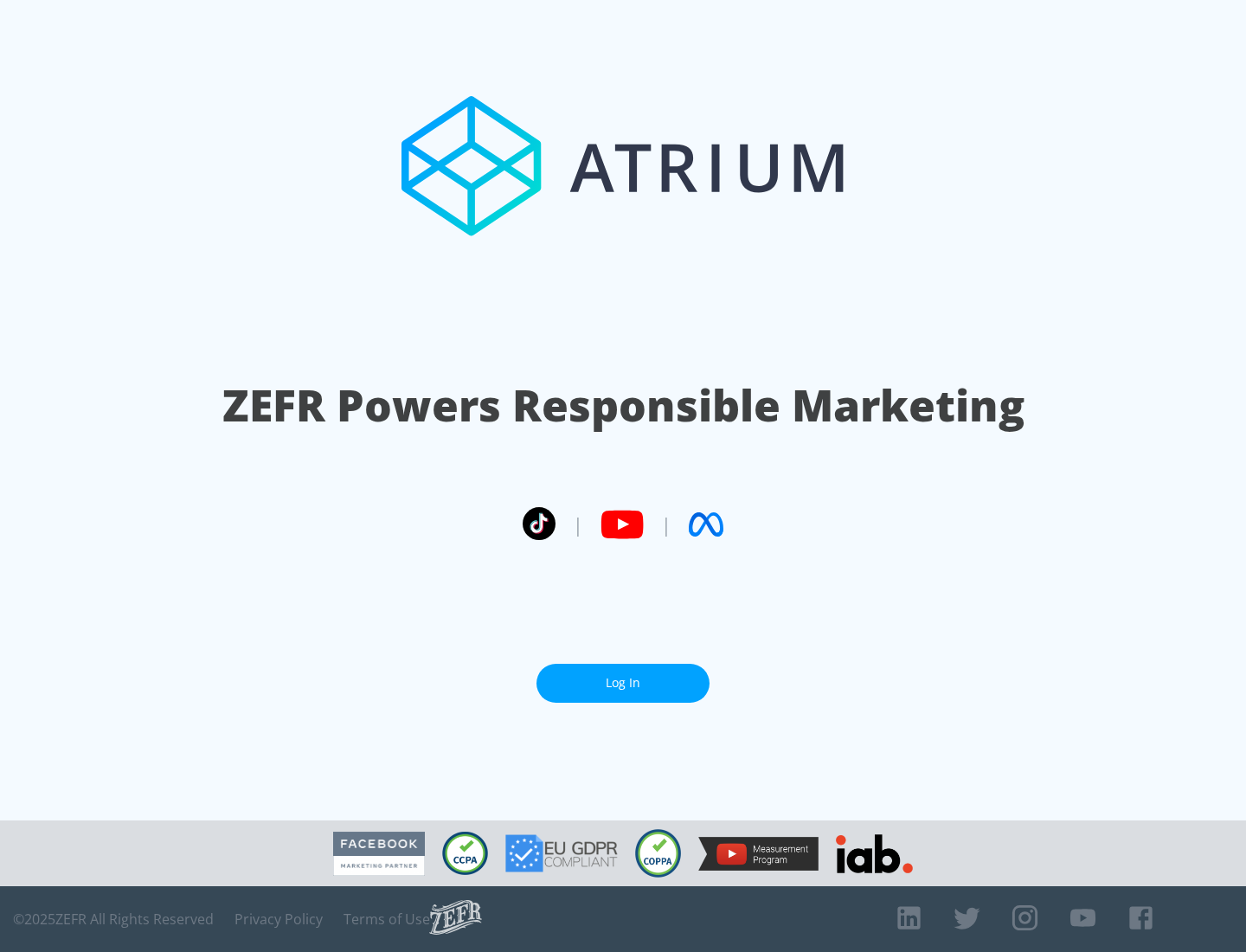 This screenshot has height=952, width=1246. What do you see at coordinates (623, 405) in the screenshot?
I see `h1: ZEFR Powers Responsible Marketing` at bounding box center [623, 405].